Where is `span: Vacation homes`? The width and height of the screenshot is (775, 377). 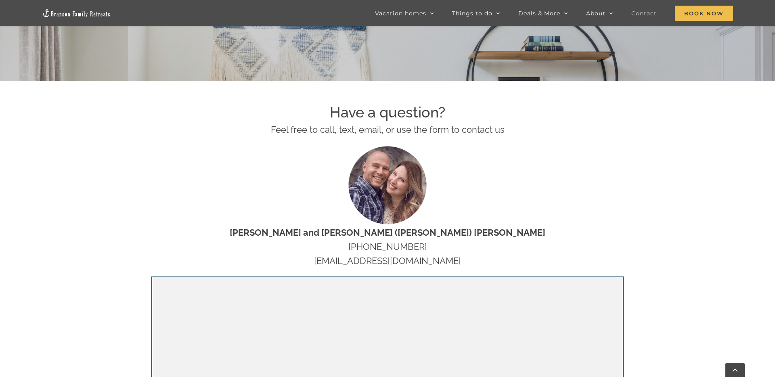
span: Vacation homes is located at coordinates (400, 13).